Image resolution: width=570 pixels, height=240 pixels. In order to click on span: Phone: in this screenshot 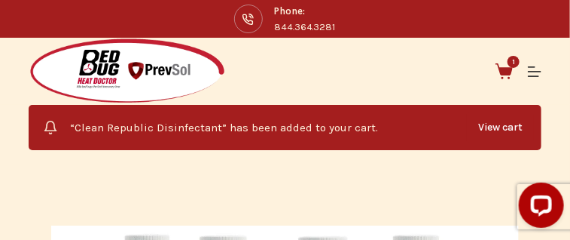, I will do `click(305, 11)`.